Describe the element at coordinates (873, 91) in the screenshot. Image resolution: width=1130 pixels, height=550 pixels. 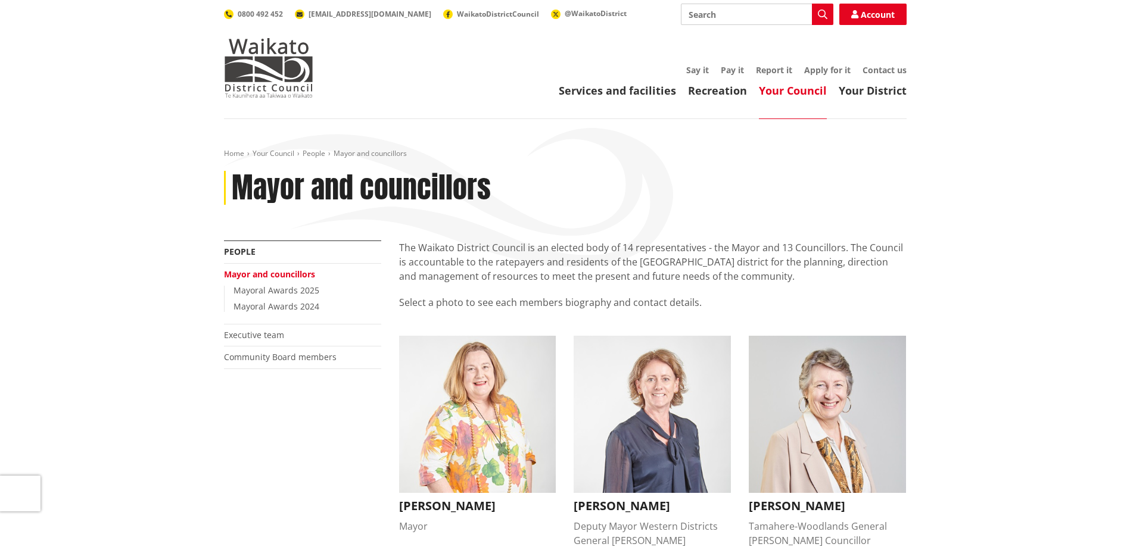
I see `a: Your District` at that location.